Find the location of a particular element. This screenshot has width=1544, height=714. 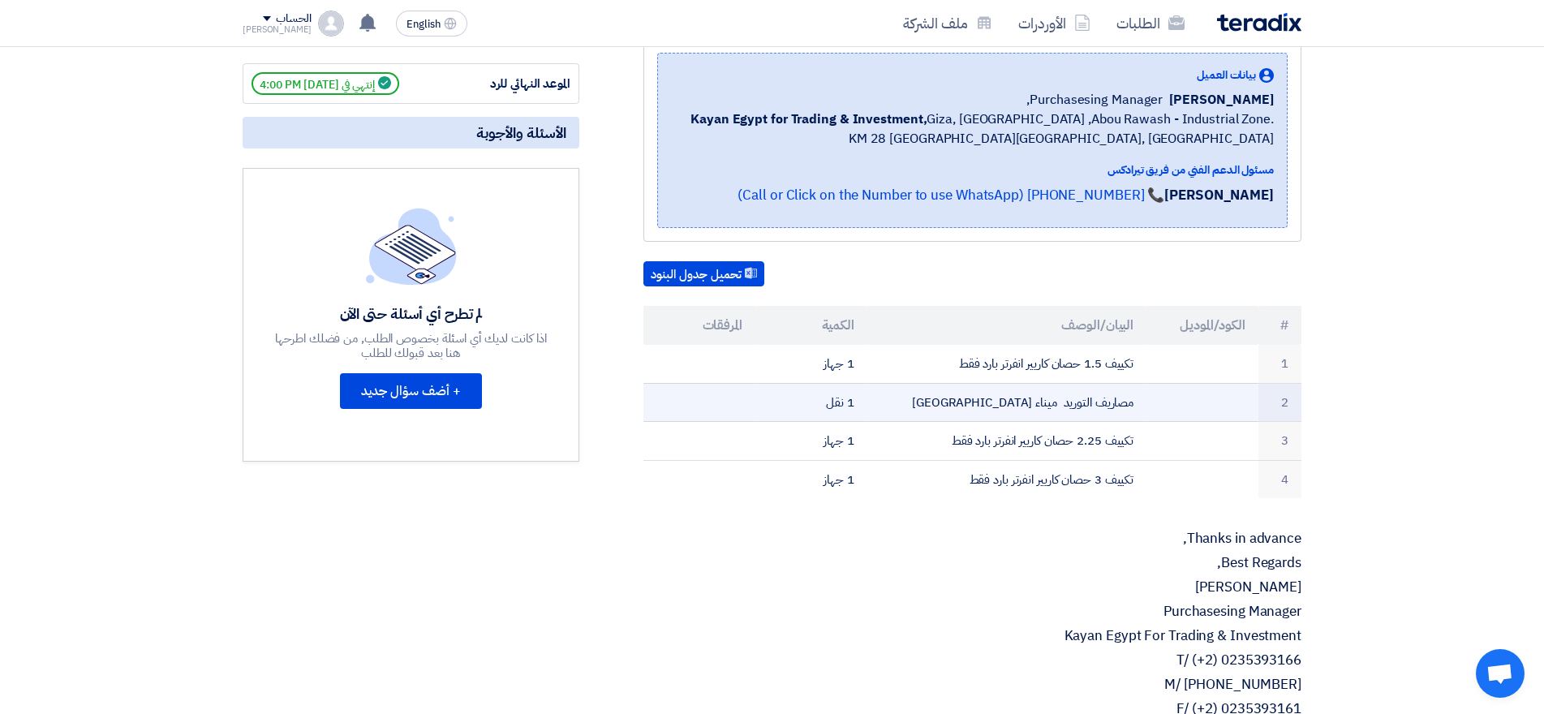

p: Kayan Egypt For Trading & Investment is located at coordinates (972, 636).